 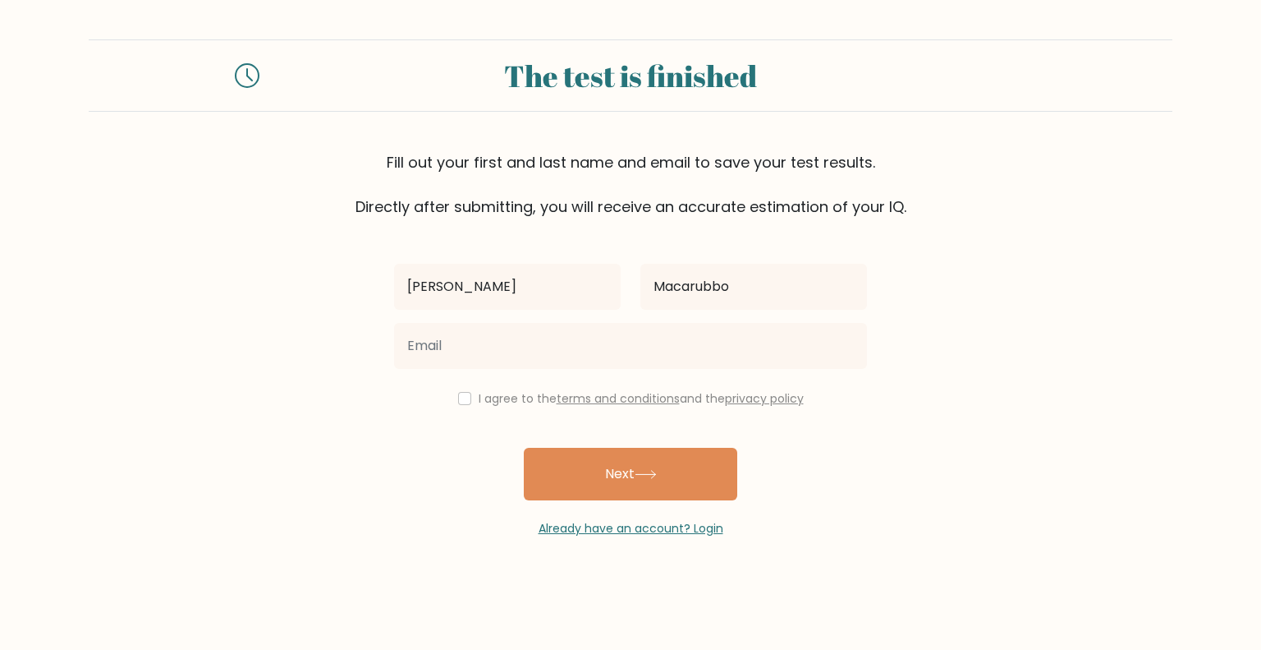 What do you see at coordinates (631, 346) in the screenshot?
I see `input: Email` at bounding box center [631, 346].